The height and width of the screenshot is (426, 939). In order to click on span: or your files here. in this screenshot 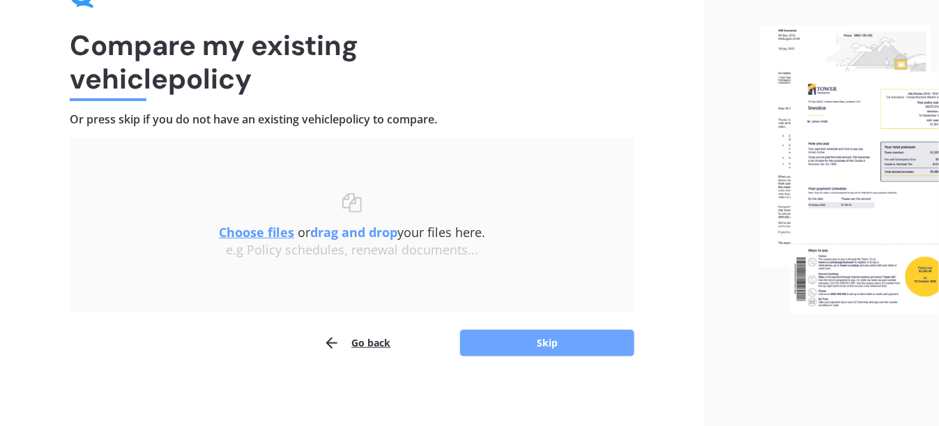, I will do `click(352, 232)`.